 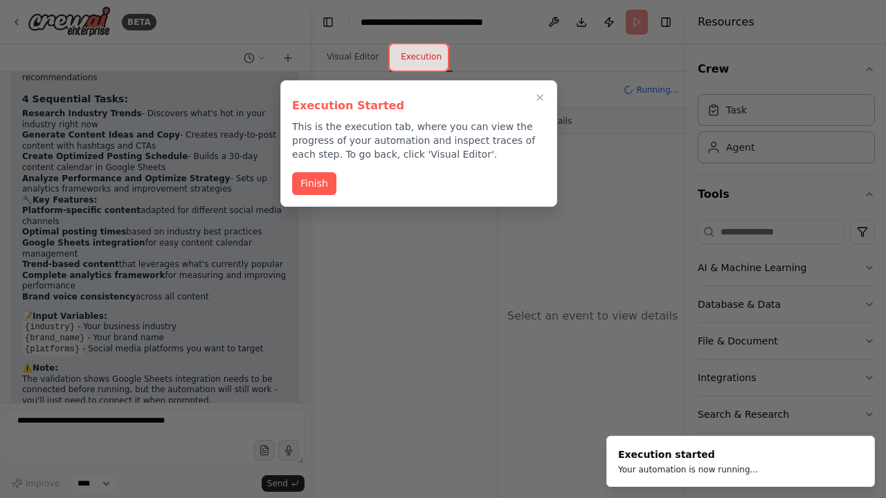 I want to click on div: Your automation is now running..., so click(x=688, y=470).